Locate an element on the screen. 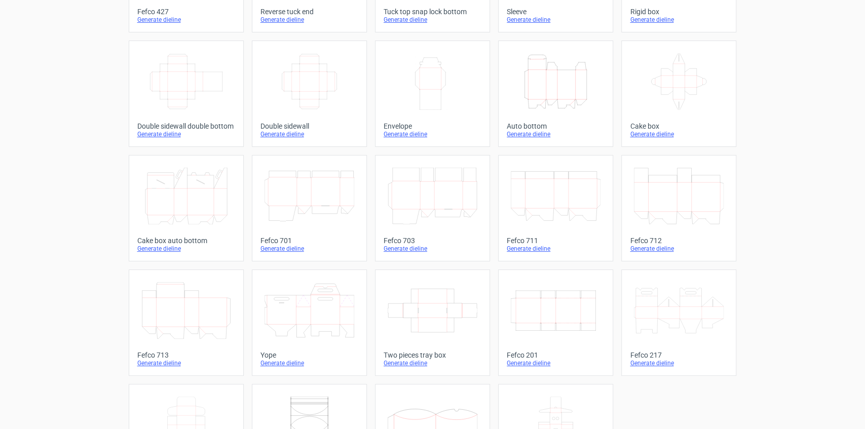  a: Fefco 201Generate dieline is located at coordinates (555, 323).